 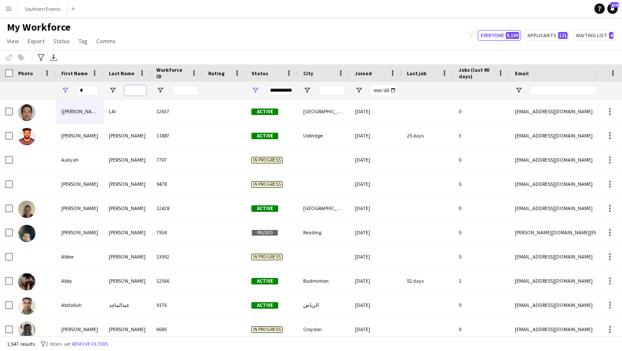 What do you see at coordinates (499, 35) in the screenshot?
I see `button: Everyone8,199` at bounding box center [499, 35].